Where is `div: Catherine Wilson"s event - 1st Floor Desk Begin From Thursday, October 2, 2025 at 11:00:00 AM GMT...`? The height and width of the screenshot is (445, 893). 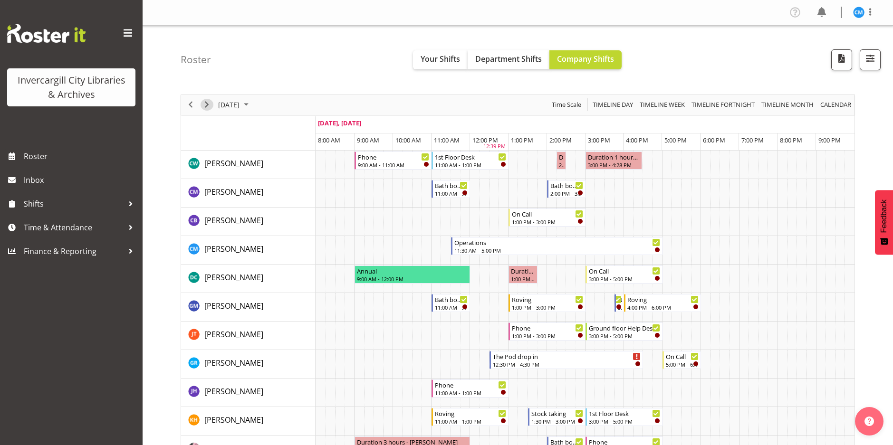 div: Catherine Wilson"s event - 1st Floor Desk Begin From Thursday, October 2, 2025 at 11:00:00 AM GMT... is located at coordinates (470, 161).